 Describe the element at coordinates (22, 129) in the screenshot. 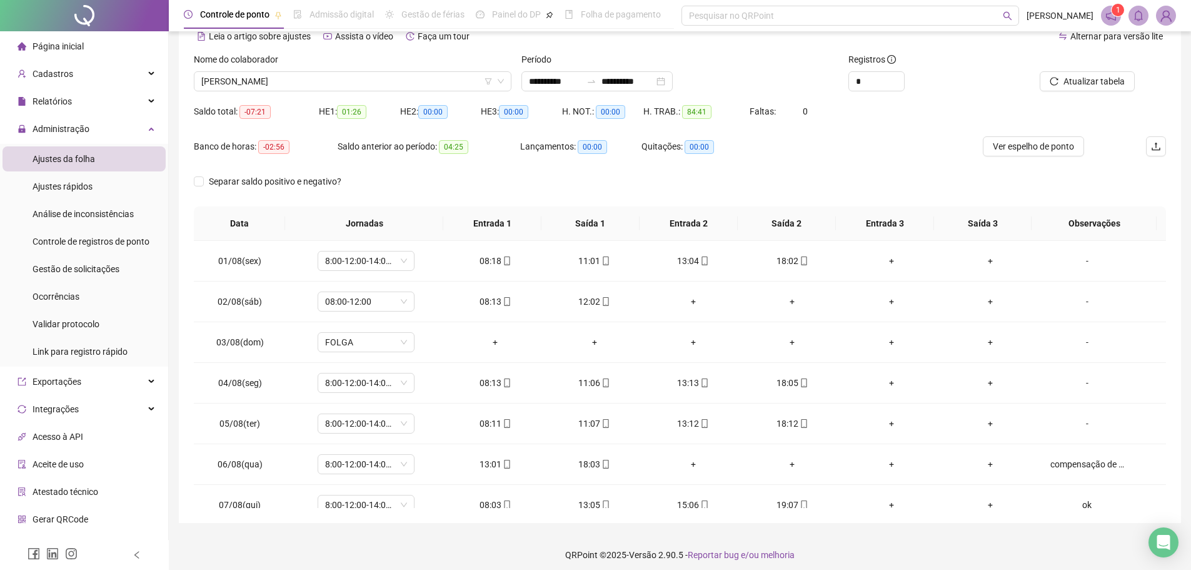

I see `span: lock` at that location.